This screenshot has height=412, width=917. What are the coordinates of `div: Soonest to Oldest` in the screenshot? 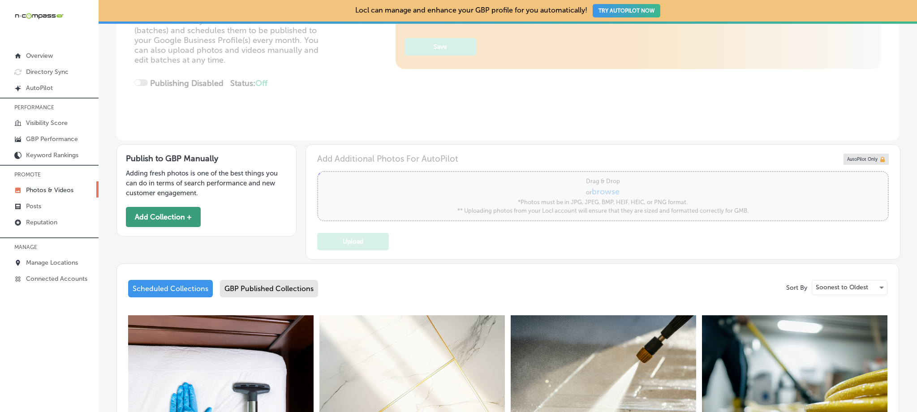 It's located at (849, 287).